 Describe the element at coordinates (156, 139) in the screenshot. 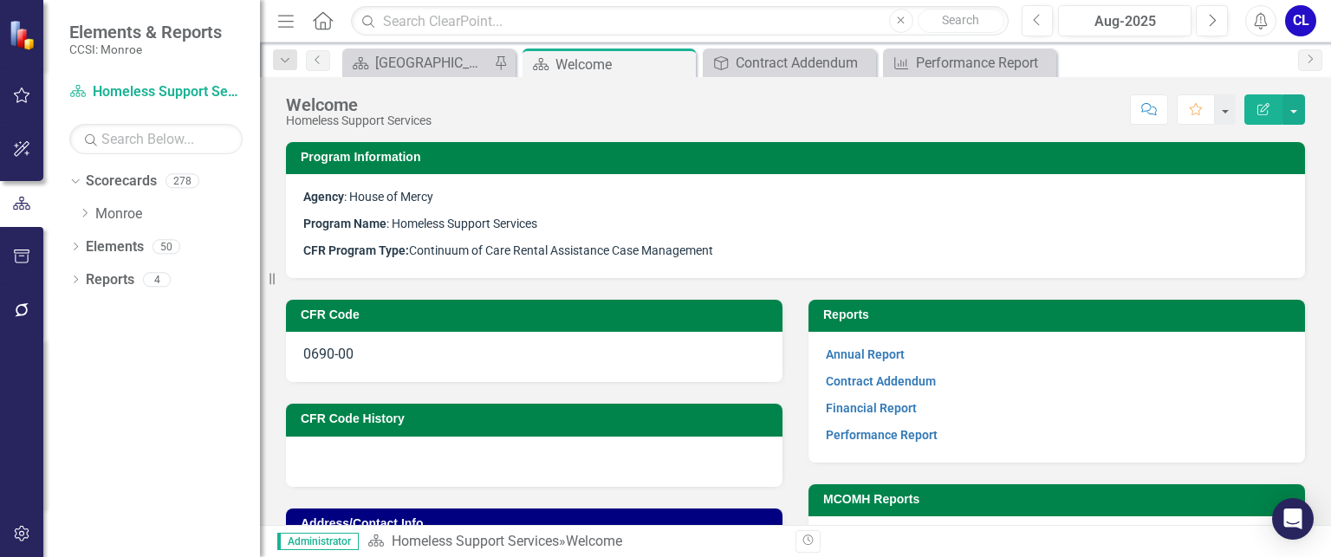

I see `input: Search Below...` at that location.